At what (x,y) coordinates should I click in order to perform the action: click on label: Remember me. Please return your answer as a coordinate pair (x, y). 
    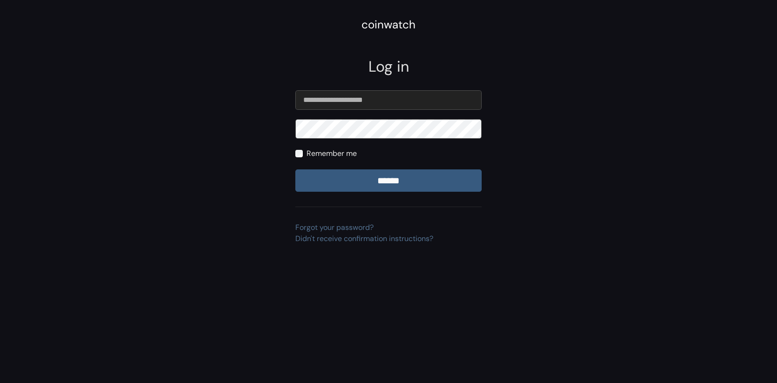
    Looking at the image, I should click on (332, 154).